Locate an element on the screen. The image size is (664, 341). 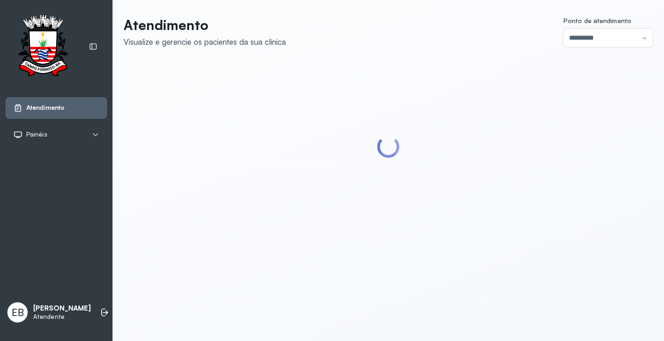
span: Ponto de atendimento is located at coordinates (598, 20).